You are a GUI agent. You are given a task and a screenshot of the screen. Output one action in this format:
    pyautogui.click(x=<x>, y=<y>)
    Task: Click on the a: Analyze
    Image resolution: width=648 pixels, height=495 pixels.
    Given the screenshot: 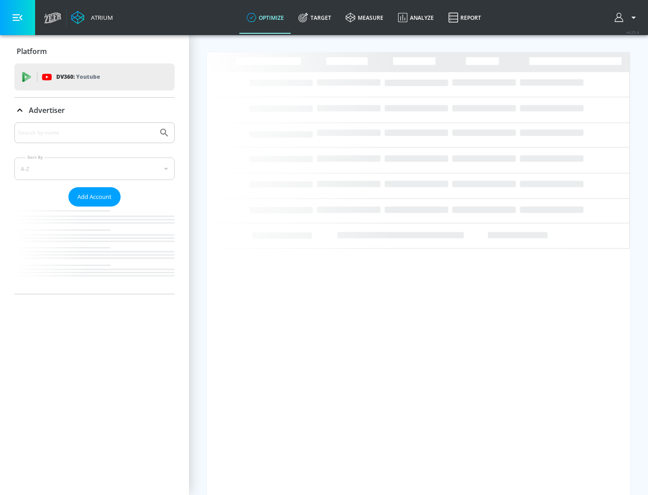 What is the action you would take?
    pyautogui.click(x=416, y=18)
    